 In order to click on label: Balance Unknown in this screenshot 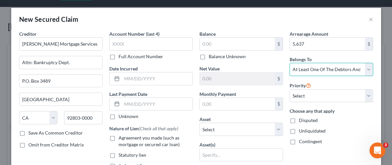, I will do `click(227, 57)`.